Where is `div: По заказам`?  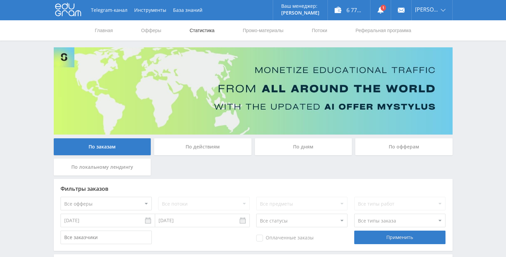
div: По заказам is located at coordinates (102, 147).